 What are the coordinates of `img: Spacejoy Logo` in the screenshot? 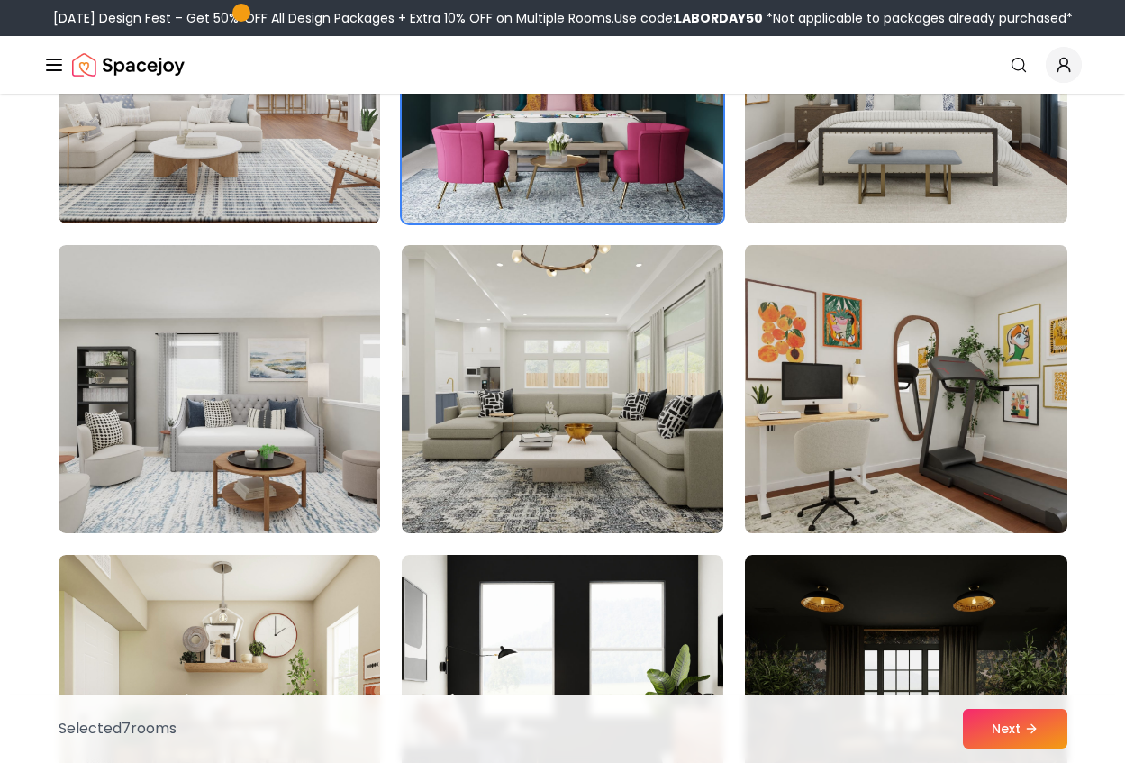 It's located at (128, 65).